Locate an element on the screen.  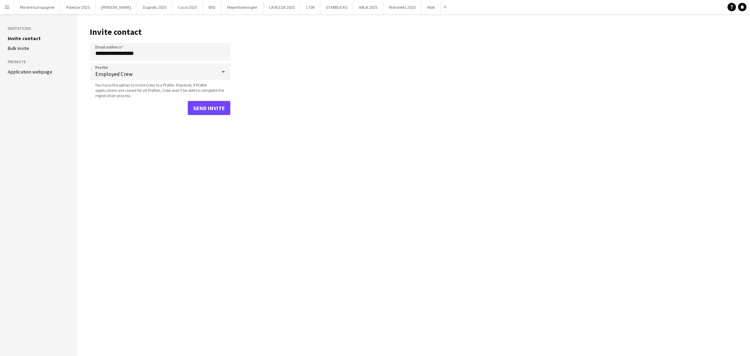
h3: Invitations is located at coordinates (39, 28).